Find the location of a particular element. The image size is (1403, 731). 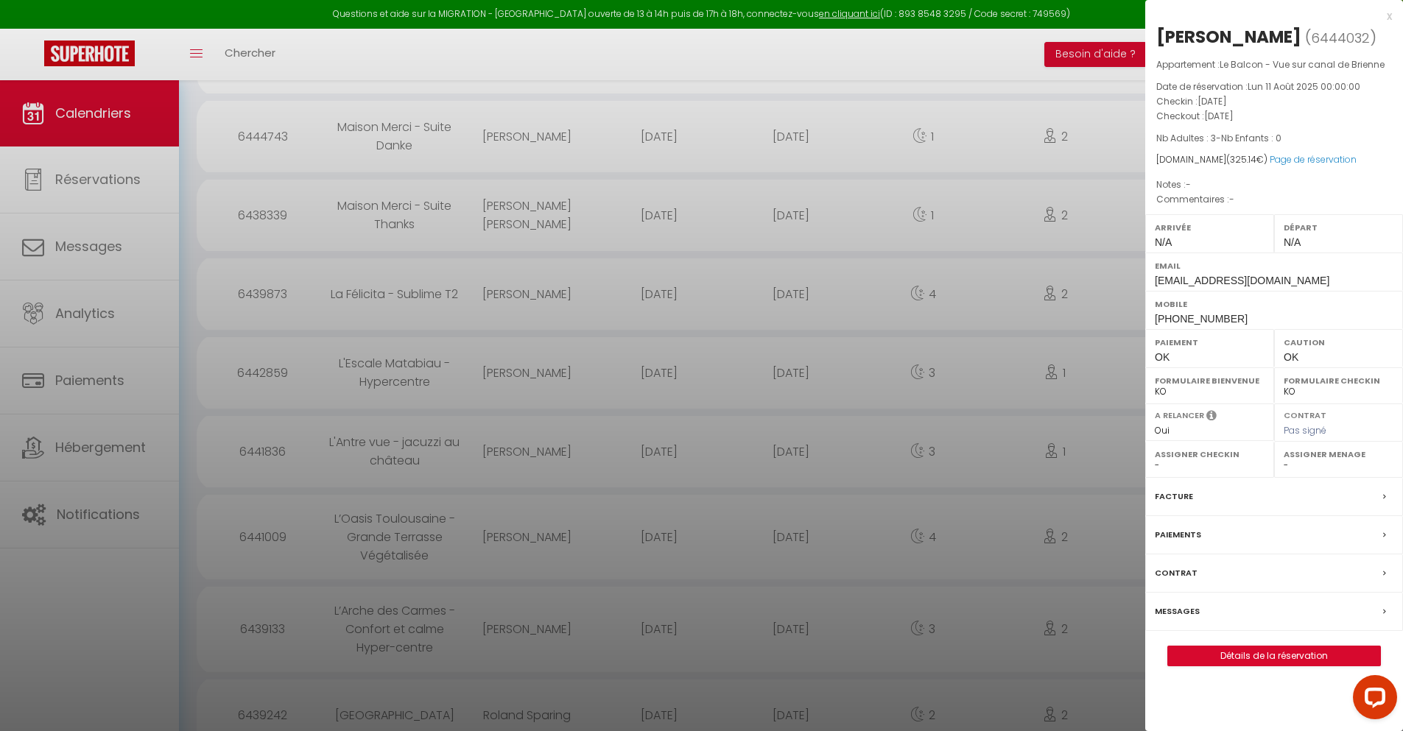

span: Pas signé is located at coordinates (1305, 430).